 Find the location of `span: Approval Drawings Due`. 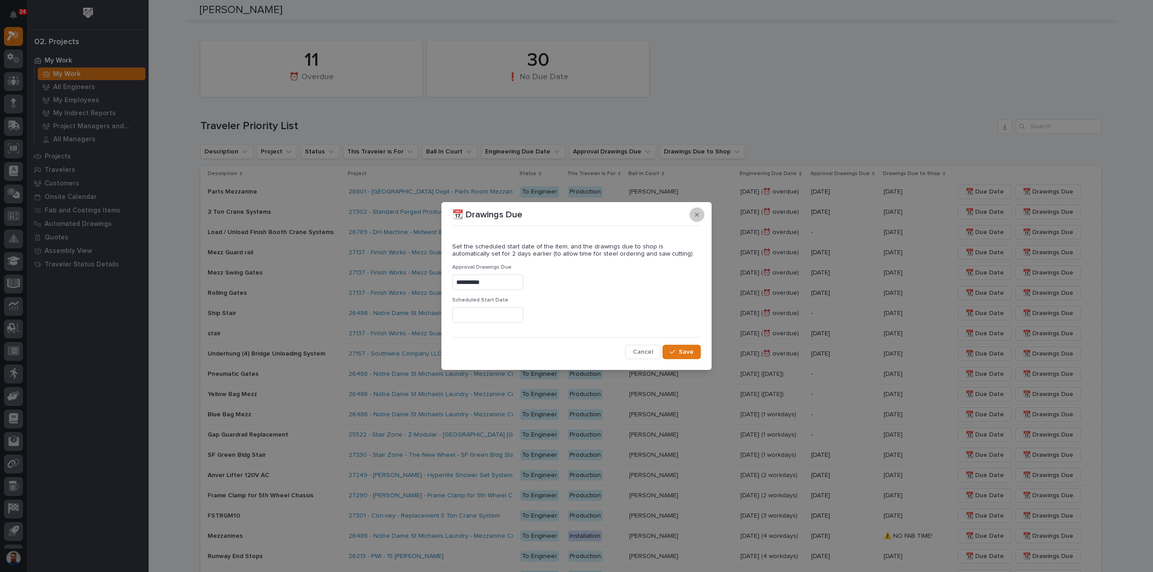

span: Approval Drawings Due is located at coordinates (482, 267).